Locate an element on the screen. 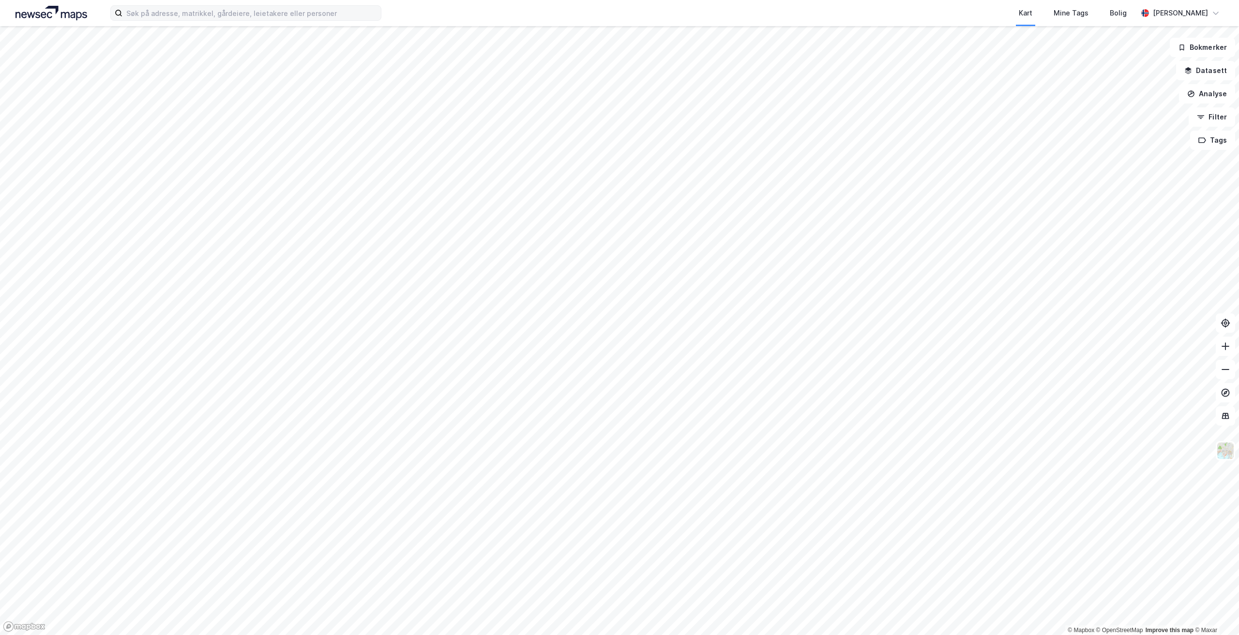 The width and height of the screenshot is (1239, 635). button: Bokmerker is located at coordinates (1202, 47).